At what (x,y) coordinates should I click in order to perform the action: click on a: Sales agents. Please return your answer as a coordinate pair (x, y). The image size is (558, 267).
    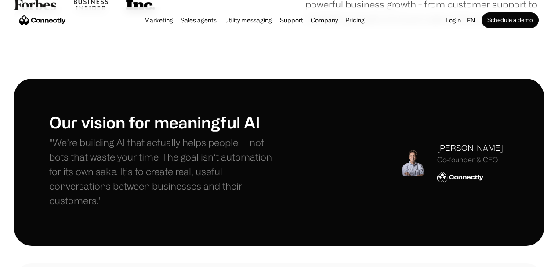
    Looking at the image, I should click on (199, 20).